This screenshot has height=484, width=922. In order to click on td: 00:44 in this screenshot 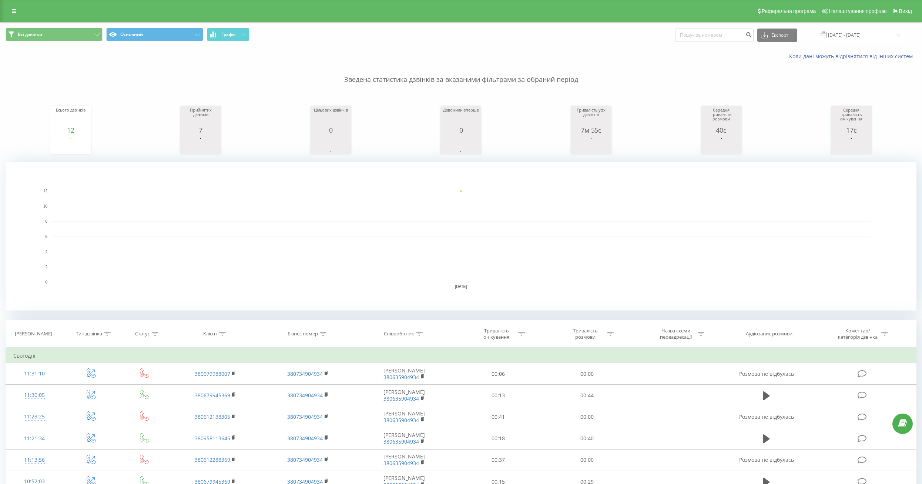, I will do `click(587, 395)`.